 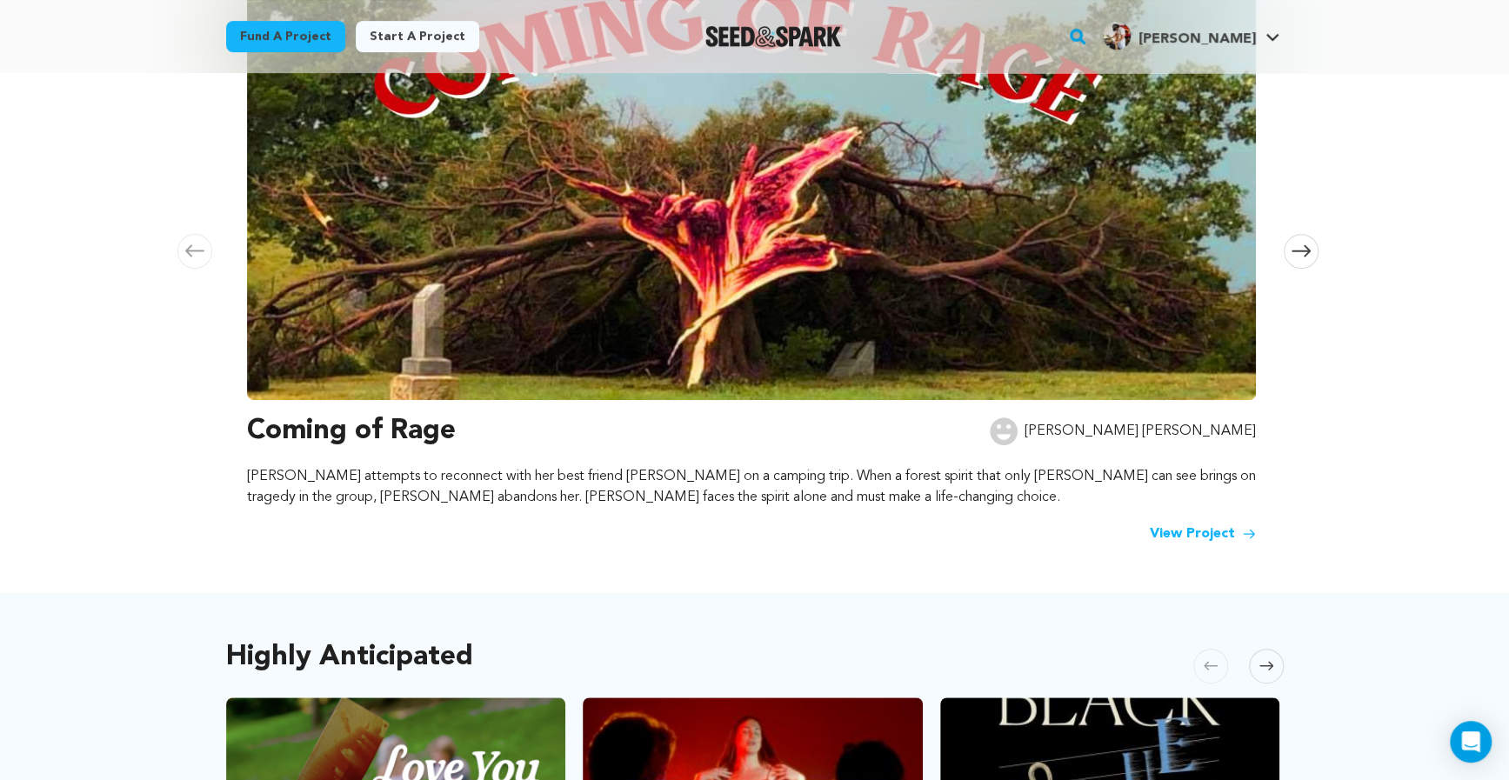 What do you see at coordinates (417, 37) in the screenshot?
I see `a: Start a project` at bounding box center [417, 37].